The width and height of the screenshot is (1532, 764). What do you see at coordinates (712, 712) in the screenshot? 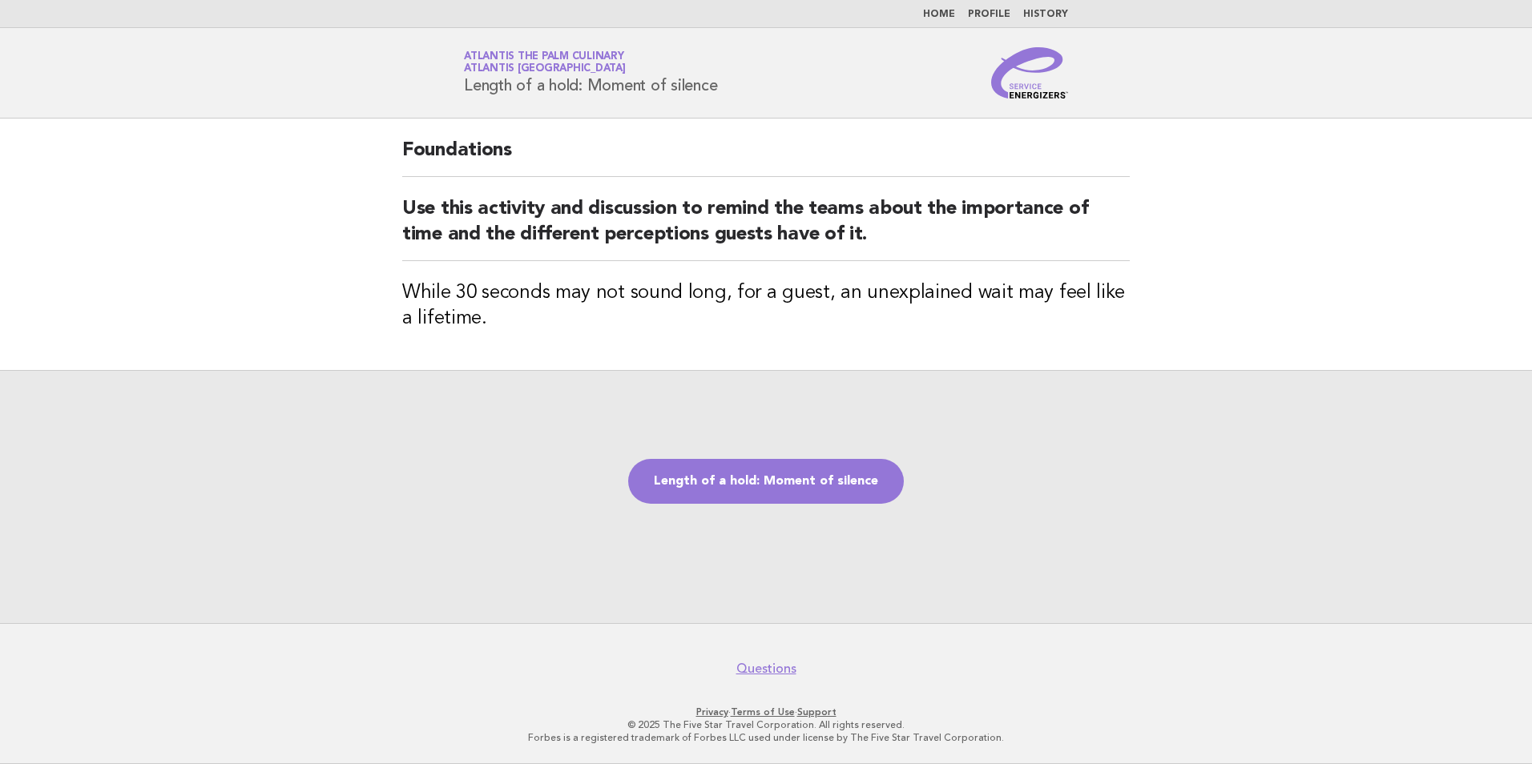
I see `a: Privacy` at bounding box center [712, 712].